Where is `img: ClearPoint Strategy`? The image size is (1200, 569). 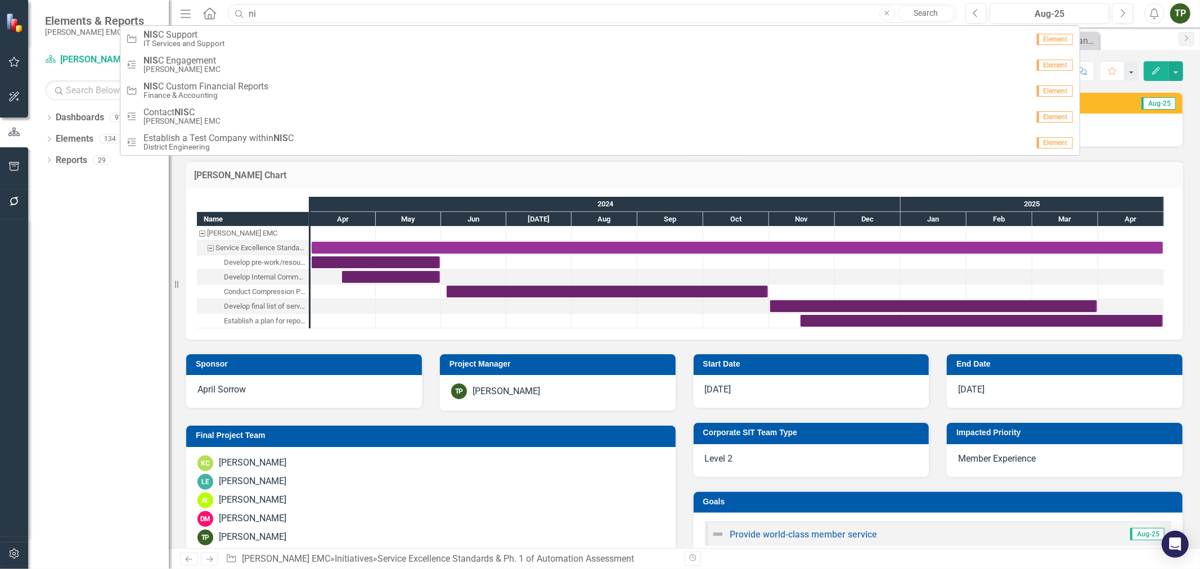 img: ClearPoint Strategy is located at coordinates (15, 22).